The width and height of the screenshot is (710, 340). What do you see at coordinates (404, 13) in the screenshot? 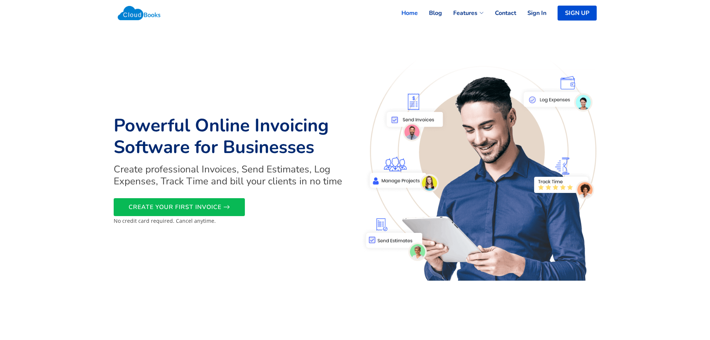
I see `a: Home` at bounding box center [404, 13].